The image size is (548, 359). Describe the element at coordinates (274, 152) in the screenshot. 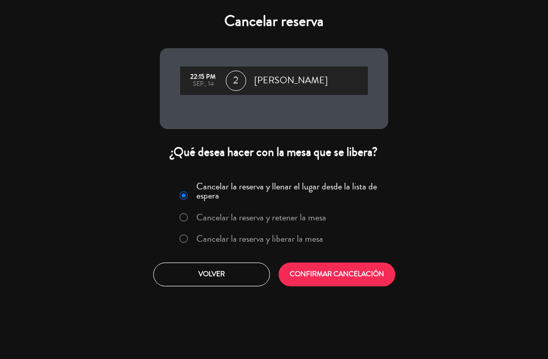

I see `div: ¿Qué desea hacer con la mesa que se libera?` at that location.